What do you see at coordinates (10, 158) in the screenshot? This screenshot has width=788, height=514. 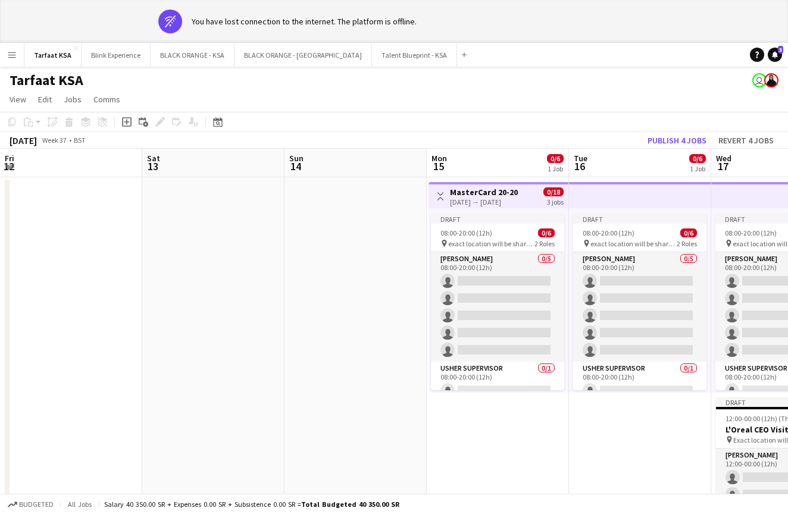 I see `span: Fri` at bounding box center [10, 158].